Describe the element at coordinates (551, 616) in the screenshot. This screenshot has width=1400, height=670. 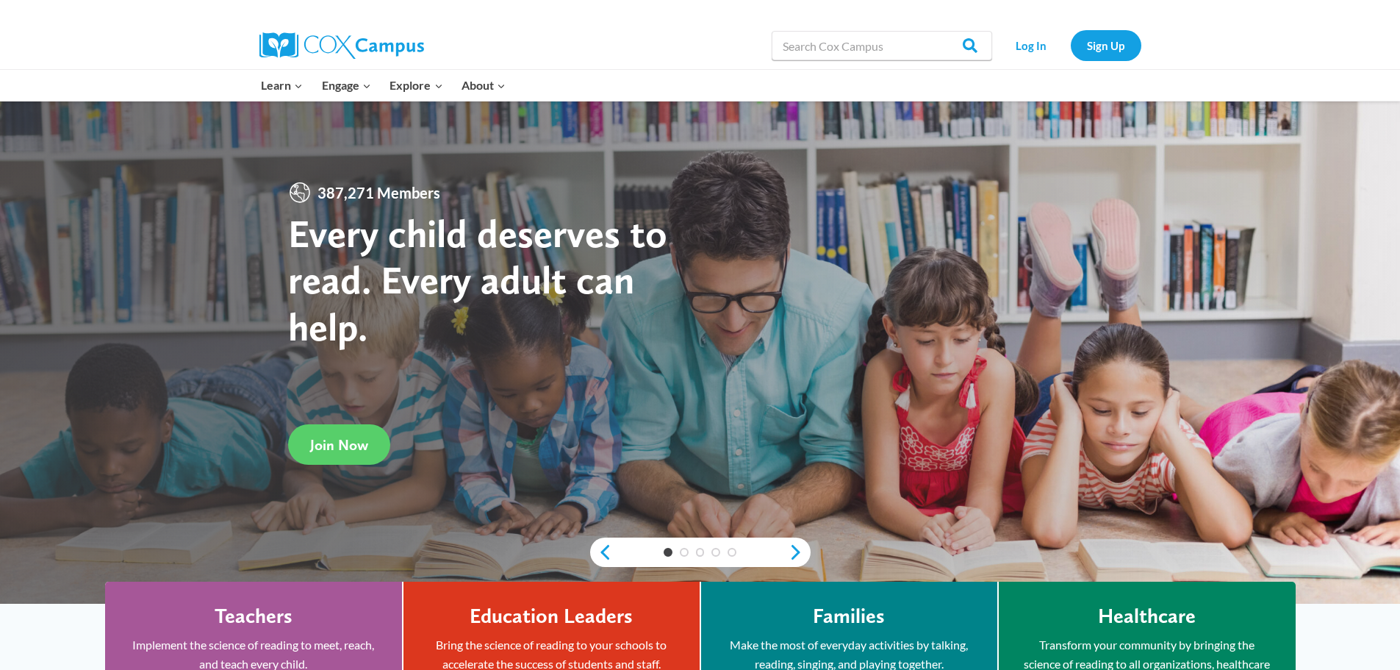
I see `h4: Education Leaders` at that location.